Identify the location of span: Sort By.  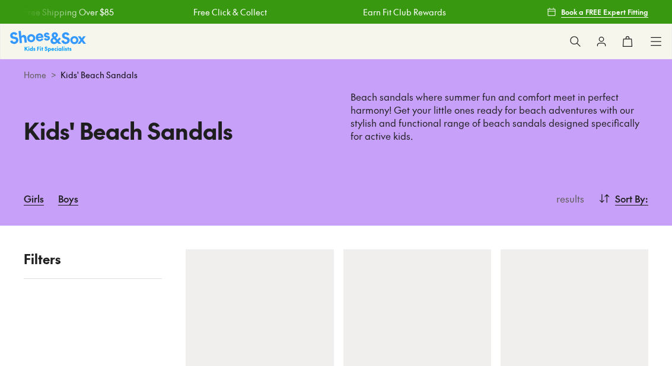
(630, 199).